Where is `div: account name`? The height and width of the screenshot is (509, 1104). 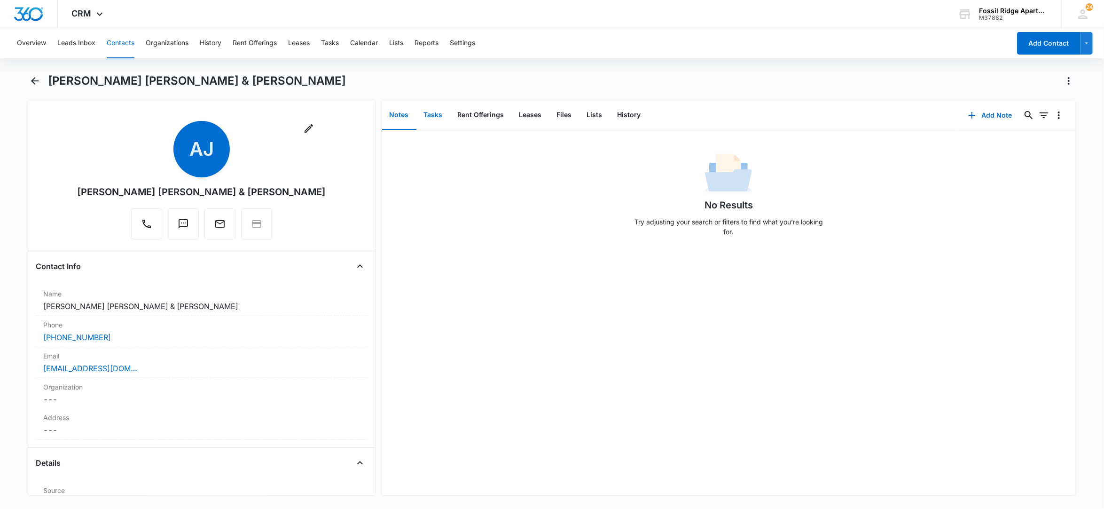
div: account name is located at coordinates (1013, 11).